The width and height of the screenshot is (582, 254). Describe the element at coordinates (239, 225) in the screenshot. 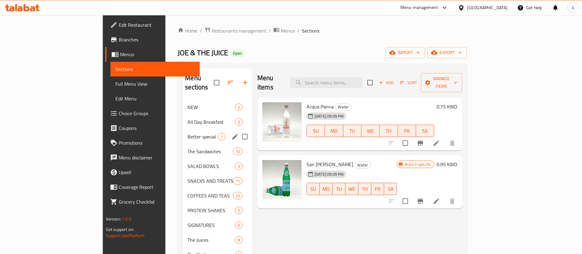

I see `span: 6` at that location.